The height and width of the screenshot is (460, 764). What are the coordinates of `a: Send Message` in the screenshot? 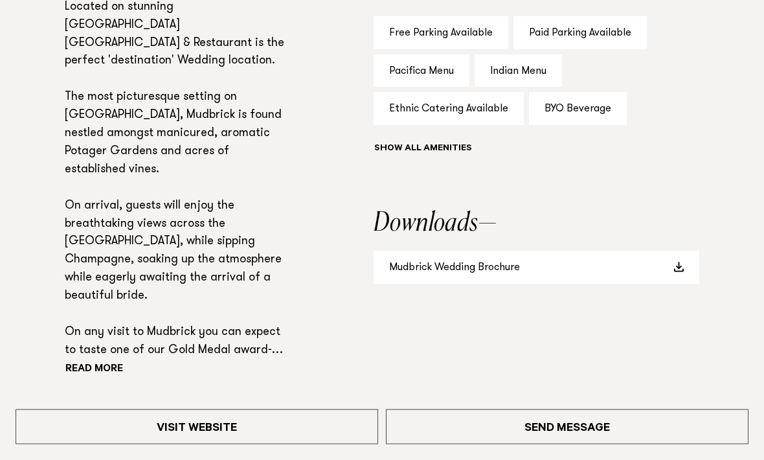 It's located at (567, 427).